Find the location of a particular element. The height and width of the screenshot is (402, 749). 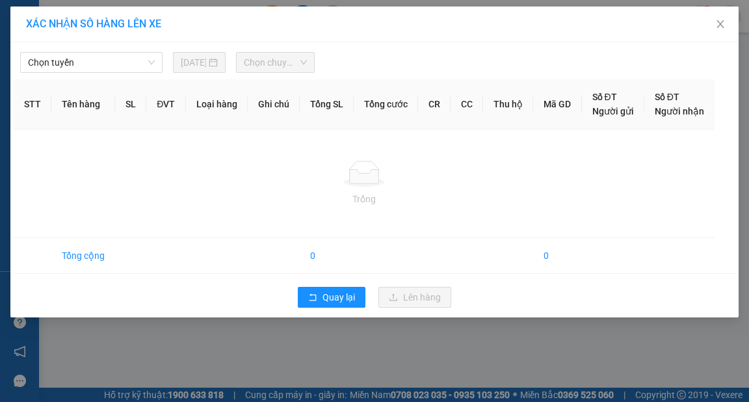

span: Chọn tuyến is located at coordinates (91, 62).